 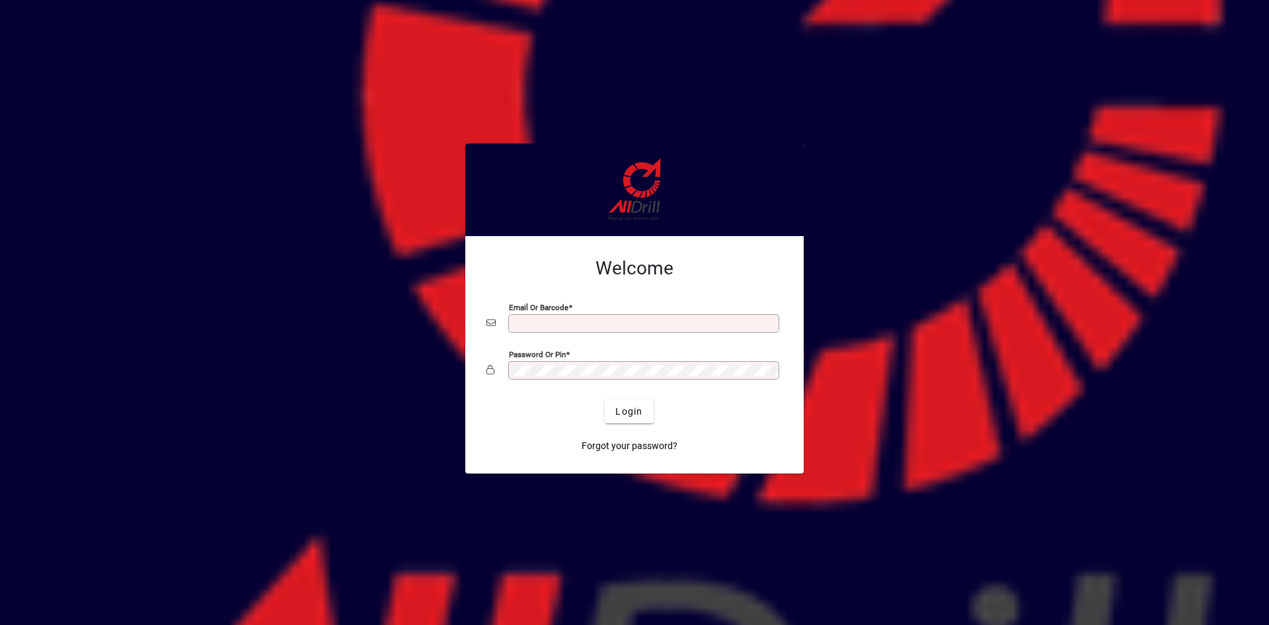 What do you see at coordinates (539, 307) in the screenshot?
I see `mat-label: Email or Barcode` at bounding box center [539, 307].